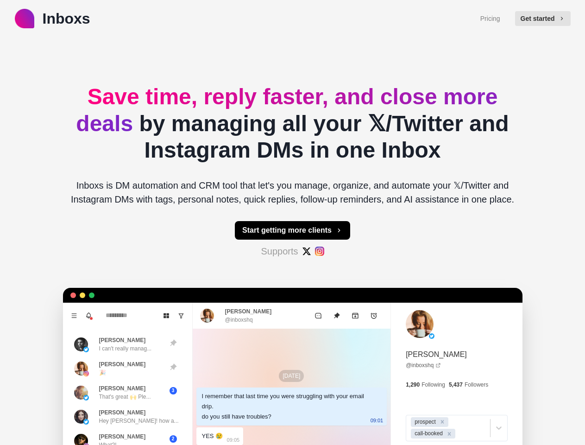 Image resolution: width=585 pixels, height=445 pixels. Describe the element at coordinates (284, 406) in the screenshot. I see `div: I remember that last time you were struggling with your email drip. do you still have troubles?` at that location.